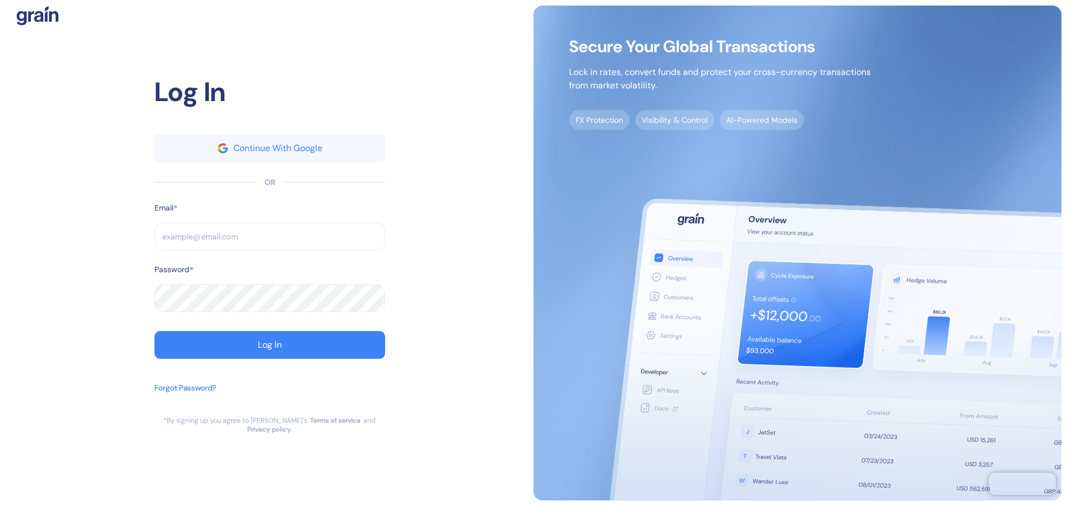 The height and width of the screenshot is (506, 1067). Describe the element at coordinates (223, 148) in the screenshot. I see `img: google` at that location.